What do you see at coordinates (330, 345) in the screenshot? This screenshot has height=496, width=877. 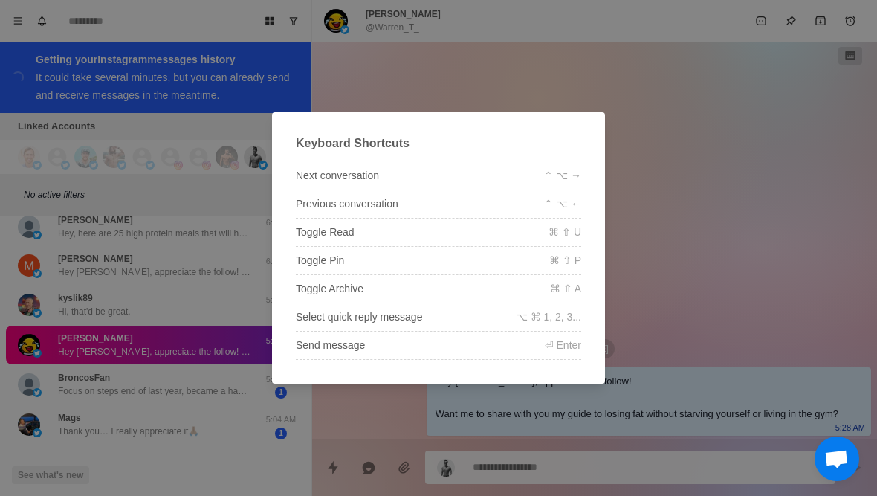 I see `div: Send message` at bounding box center [330, 345].